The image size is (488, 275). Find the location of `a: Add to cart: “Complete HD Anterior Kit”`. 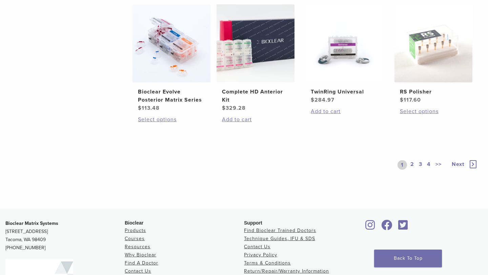

a: Add to cart: “Complete HD Anterior Kit” is located at coordinates (255, 120).